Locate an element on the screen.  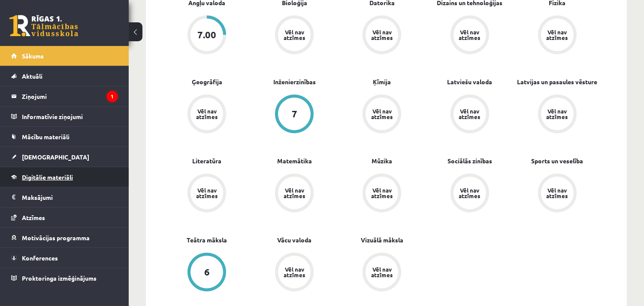
a: Sākums is located at coordinates (64, 56).